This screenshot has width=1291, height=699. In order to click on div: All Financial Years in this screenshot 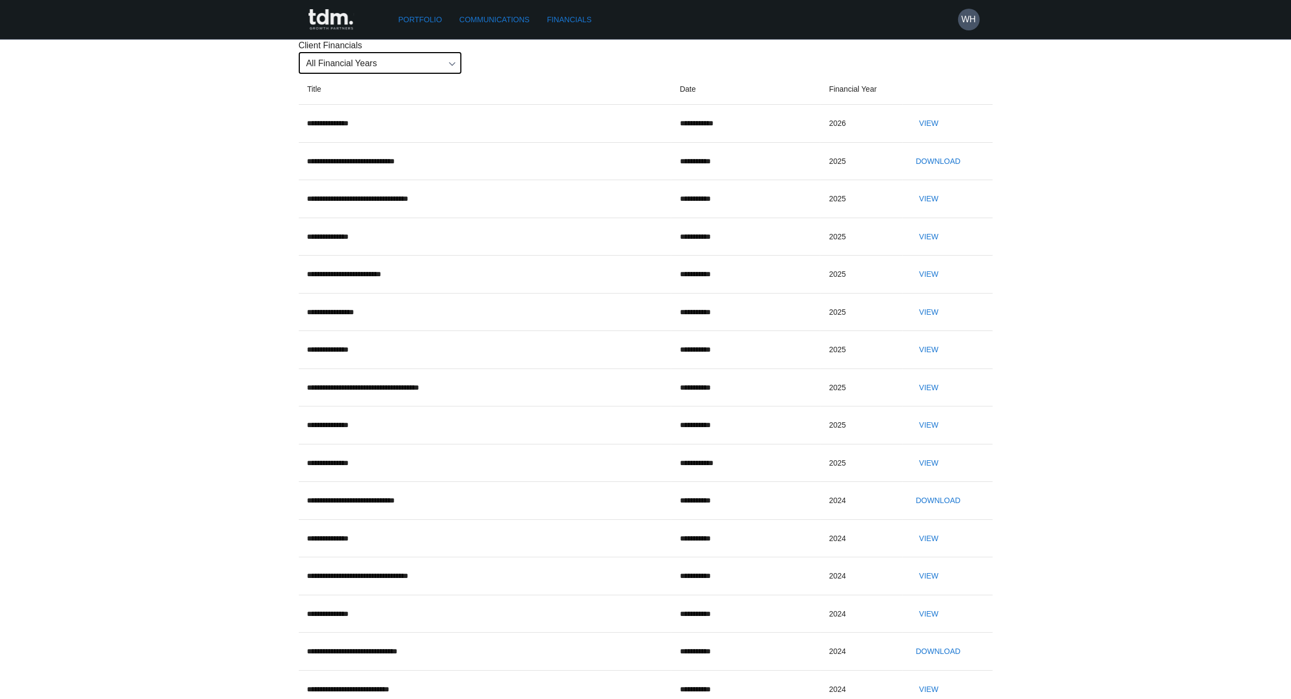, I will do `click(380, 63)`.